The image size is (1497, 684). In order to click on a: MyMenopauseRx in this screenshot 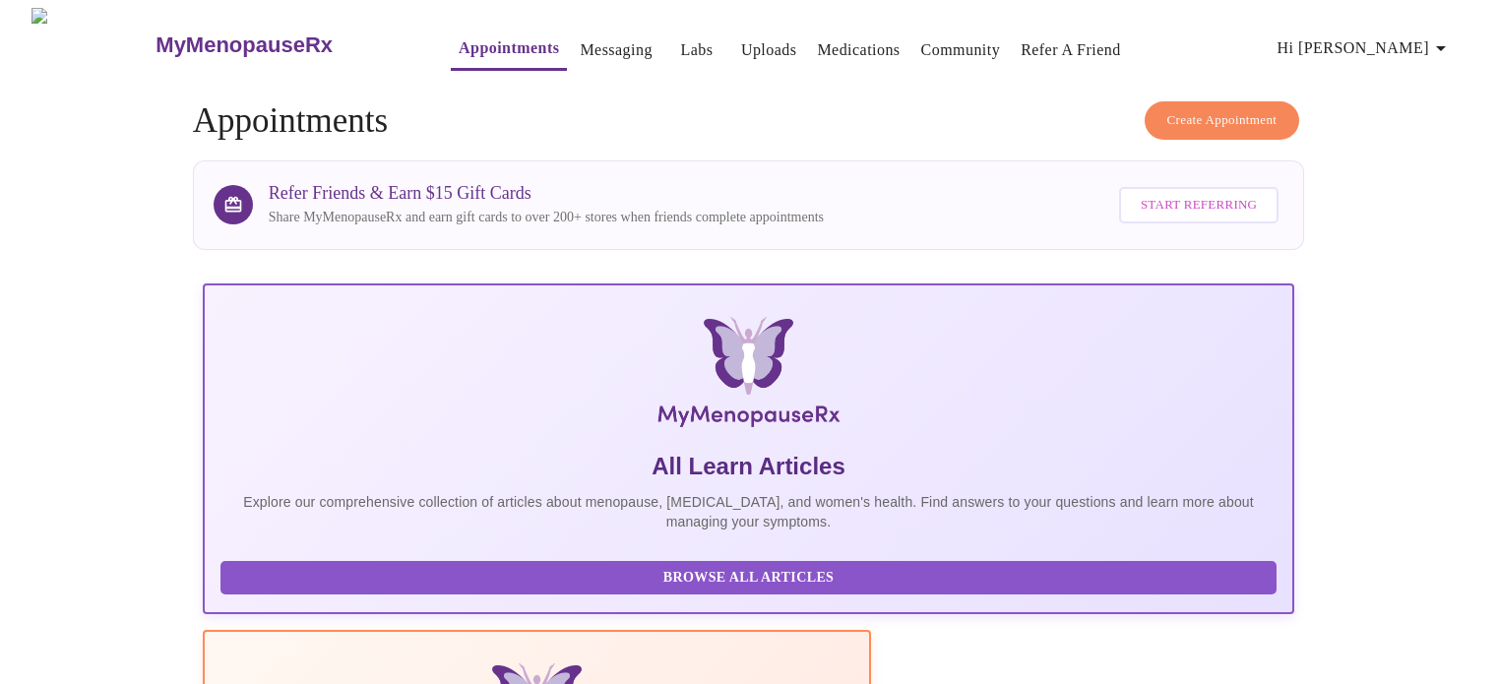, I will do `click(282, 45)`.